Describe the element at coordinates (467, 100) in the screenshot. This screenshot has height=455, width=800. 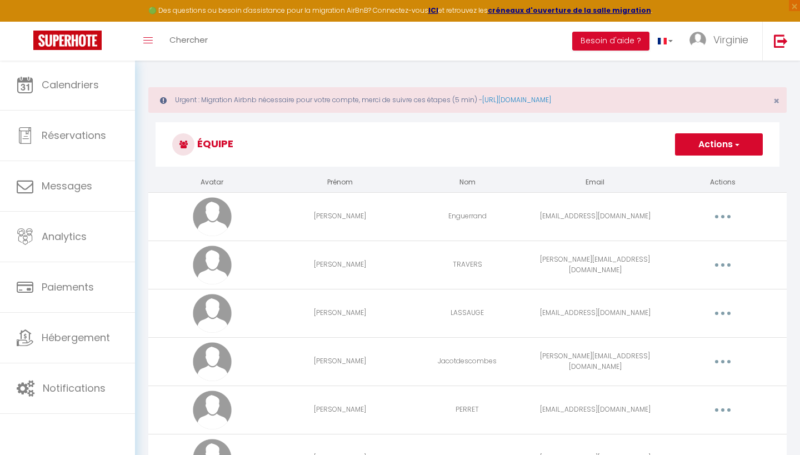
I see `div: Urgent : Migration Airbnb nécessaire pour votre compte, merci de suivre ces étapes (5 min) -` at that location.